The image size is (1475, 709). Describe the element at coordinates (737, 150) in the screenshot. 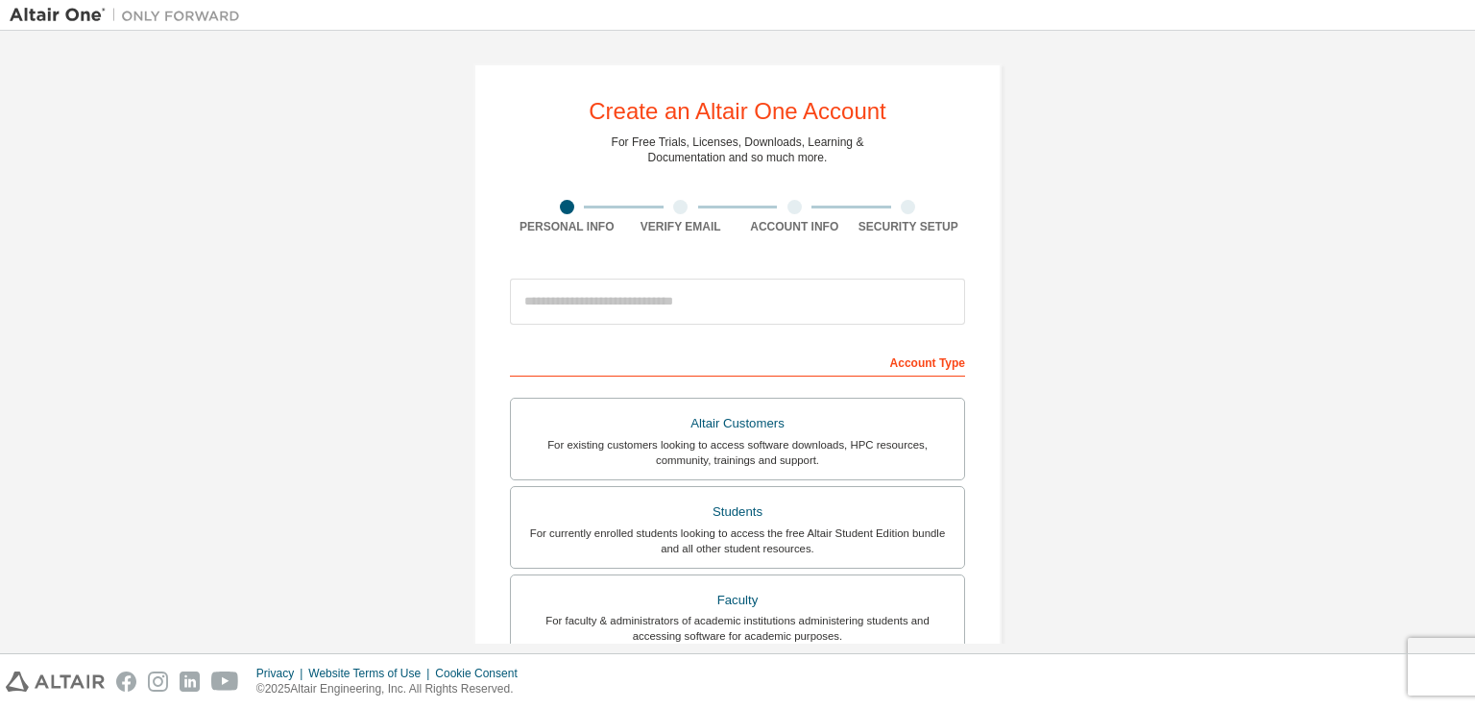

I see `div: For Free Trials, Licenses, Downloads, Learning & Documentation and so much more.` at that location.